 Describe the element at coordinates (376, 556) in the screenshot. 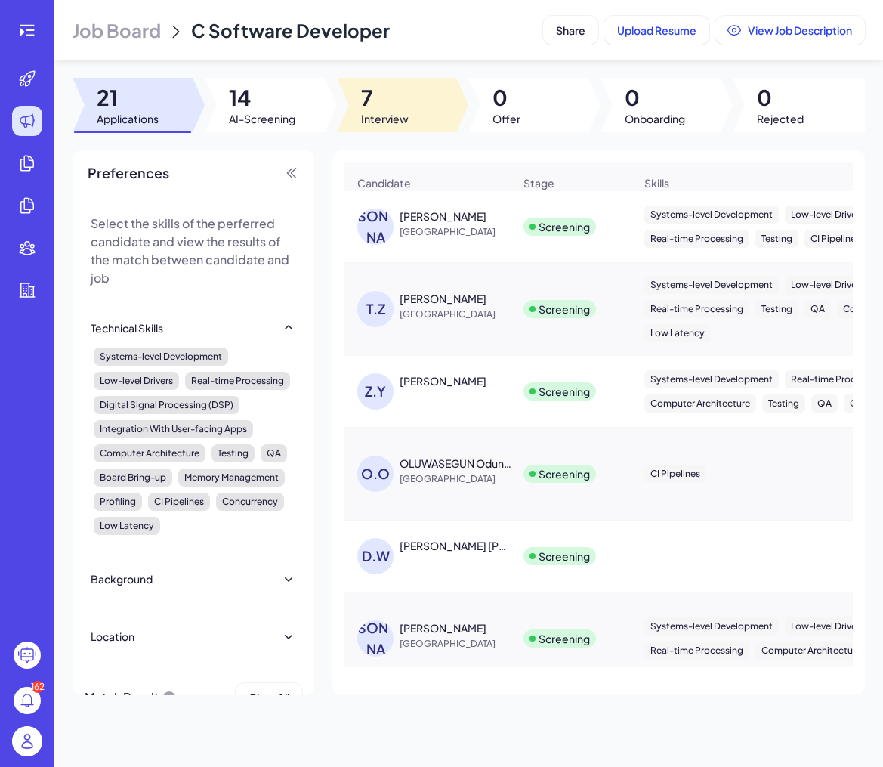

I see `div: D.W` at that location.